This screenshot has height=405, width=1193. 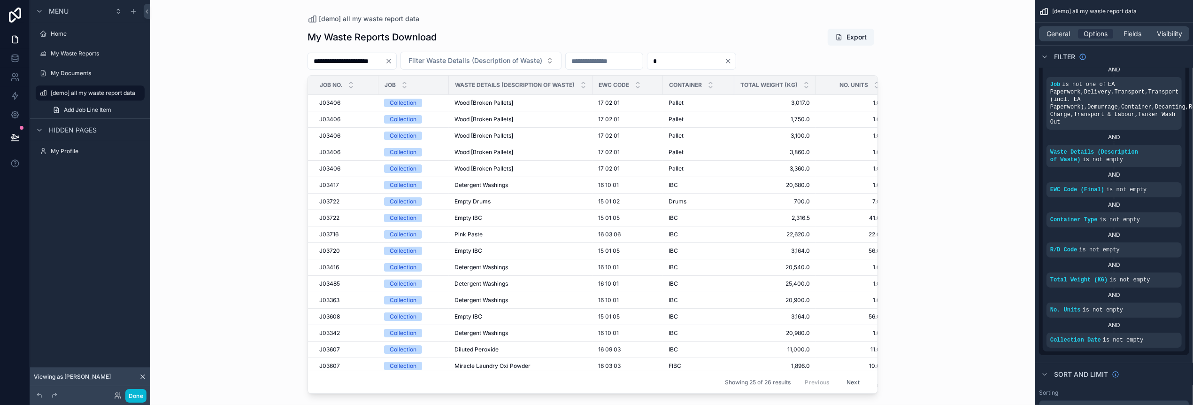 What do you see at coordinates (472, 201) in the screenshot?
I see `span: Empty Drums` at bounding box center [472, 201].